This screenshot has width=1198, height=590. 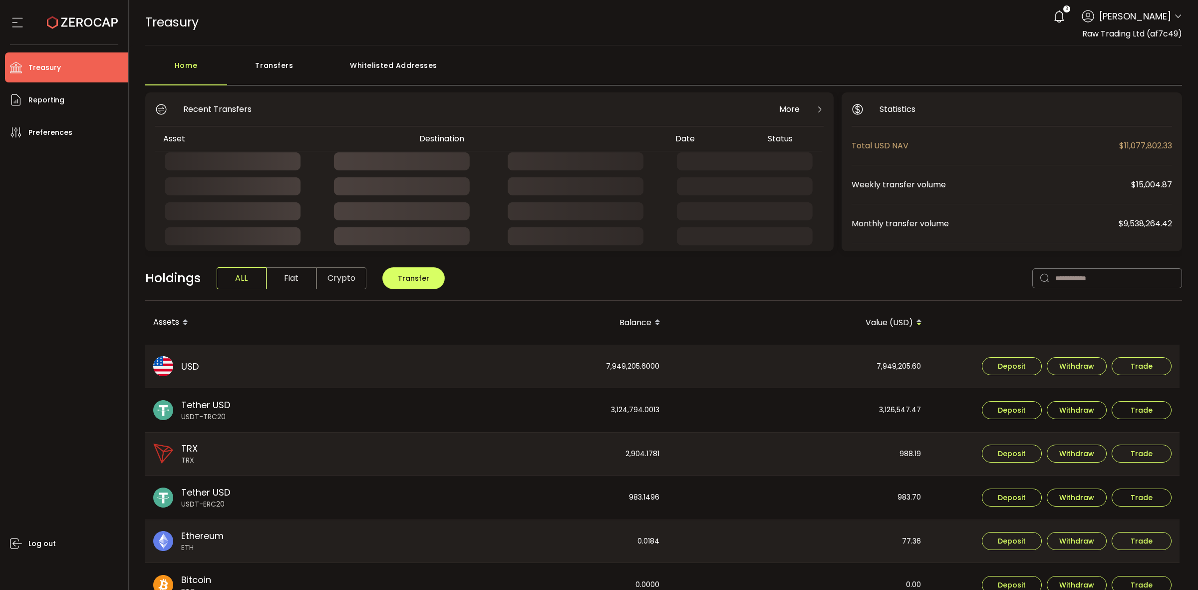 I want to click on span: Monthly transfer volume, so click(x=985, y=223).